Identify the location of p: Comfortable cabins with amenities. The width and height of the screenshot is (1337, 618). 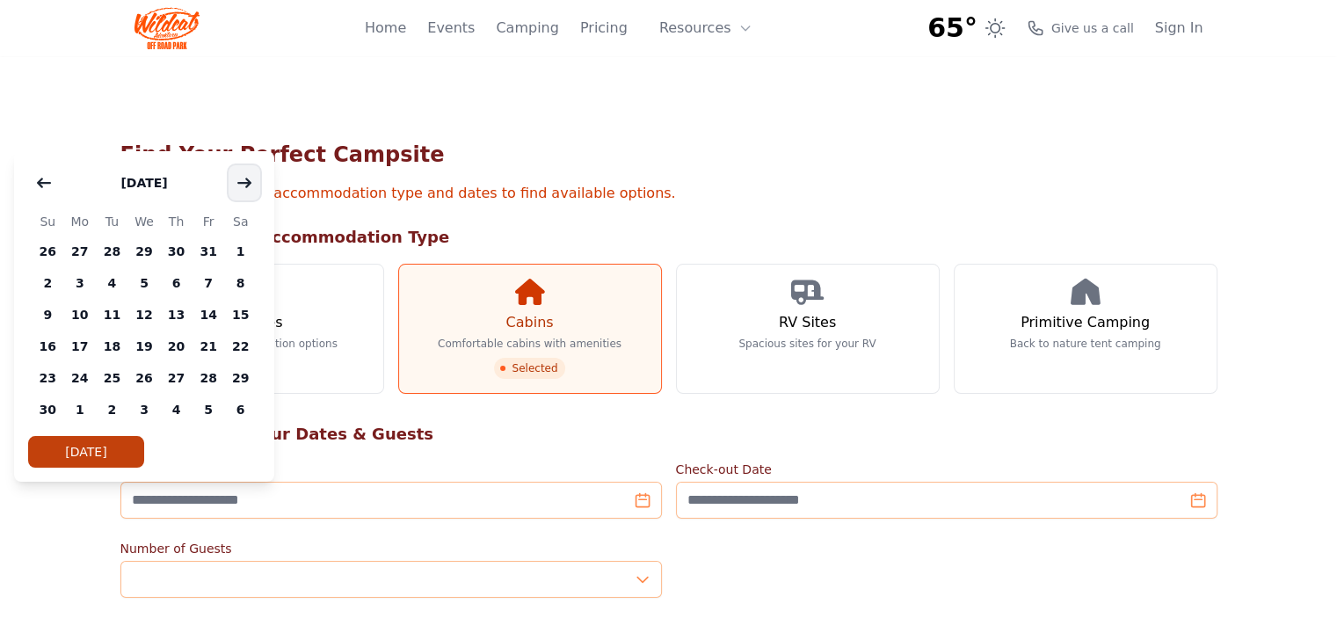
(529, 344).